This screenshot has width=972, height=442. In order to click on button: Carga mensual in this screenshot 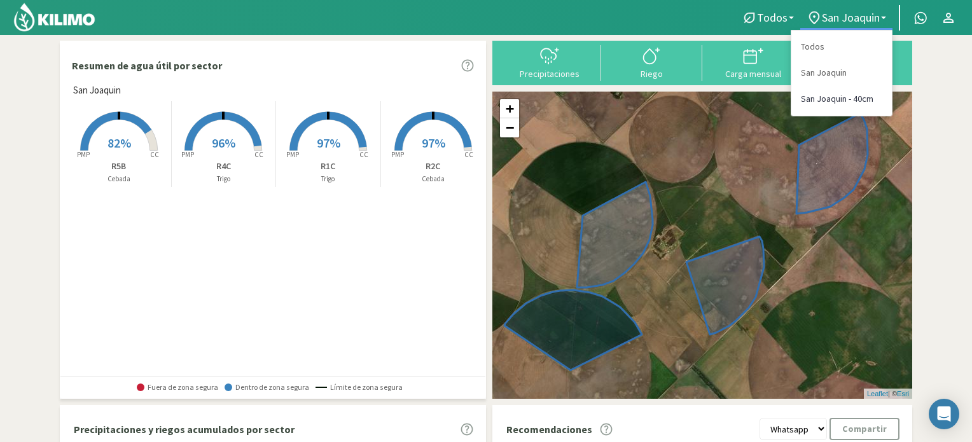, I will do `click(753, 62)`.